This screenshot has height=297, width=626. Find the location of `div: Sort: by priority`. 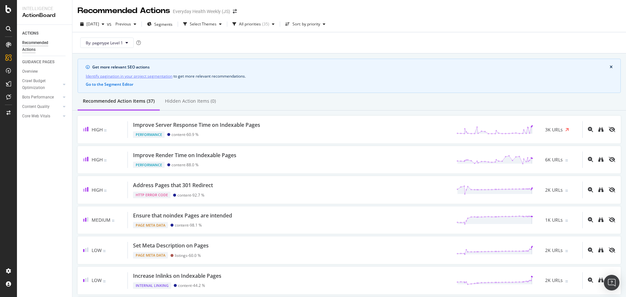

div: Sort: by priority is located at coordinates (306, 24).